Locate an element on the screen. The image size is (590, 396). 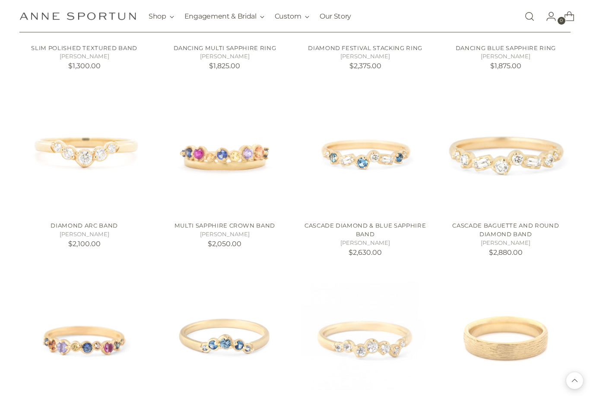
a: Dancing Blue Sapphire Ring is located at coordinates (506, 48).